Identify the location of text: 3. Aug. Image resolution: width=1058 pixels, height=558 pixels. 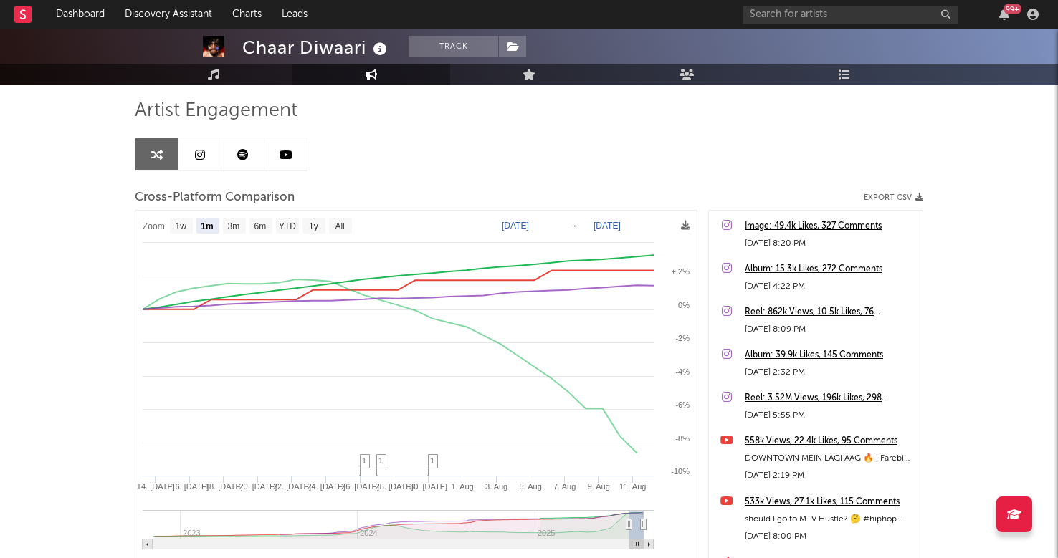
(496, 487).